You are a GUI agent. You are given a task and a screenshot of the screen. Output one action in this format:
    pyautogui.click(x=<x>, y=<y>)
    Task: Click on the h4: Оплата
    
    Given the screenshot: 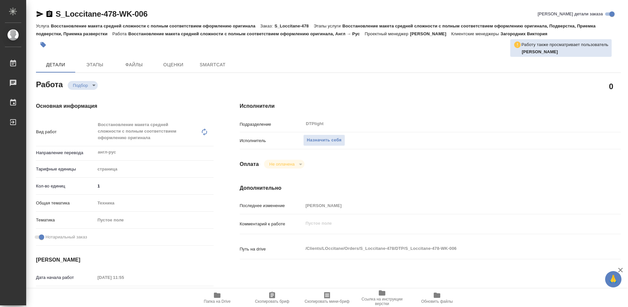 What is the action you would take?
    pyautogui.click(x=249, y=164)
    